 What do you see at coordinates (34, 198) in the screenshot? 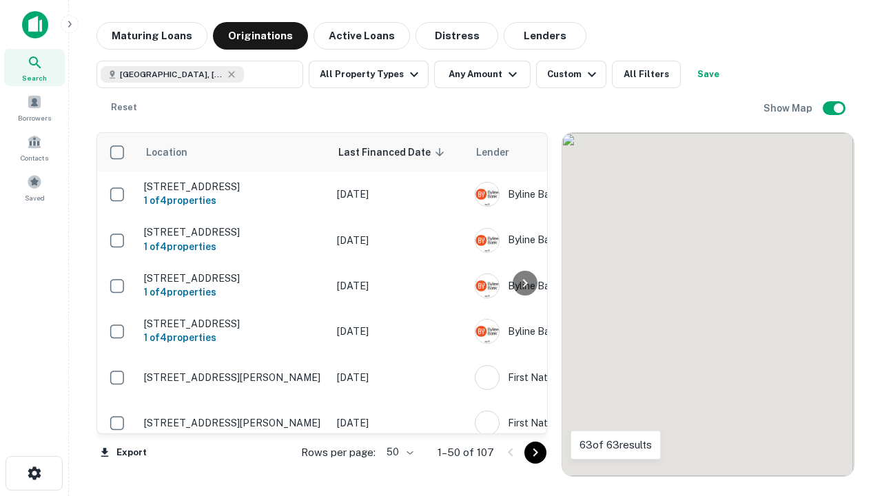
I see `span: Saved` at bounding box center [34, 198].